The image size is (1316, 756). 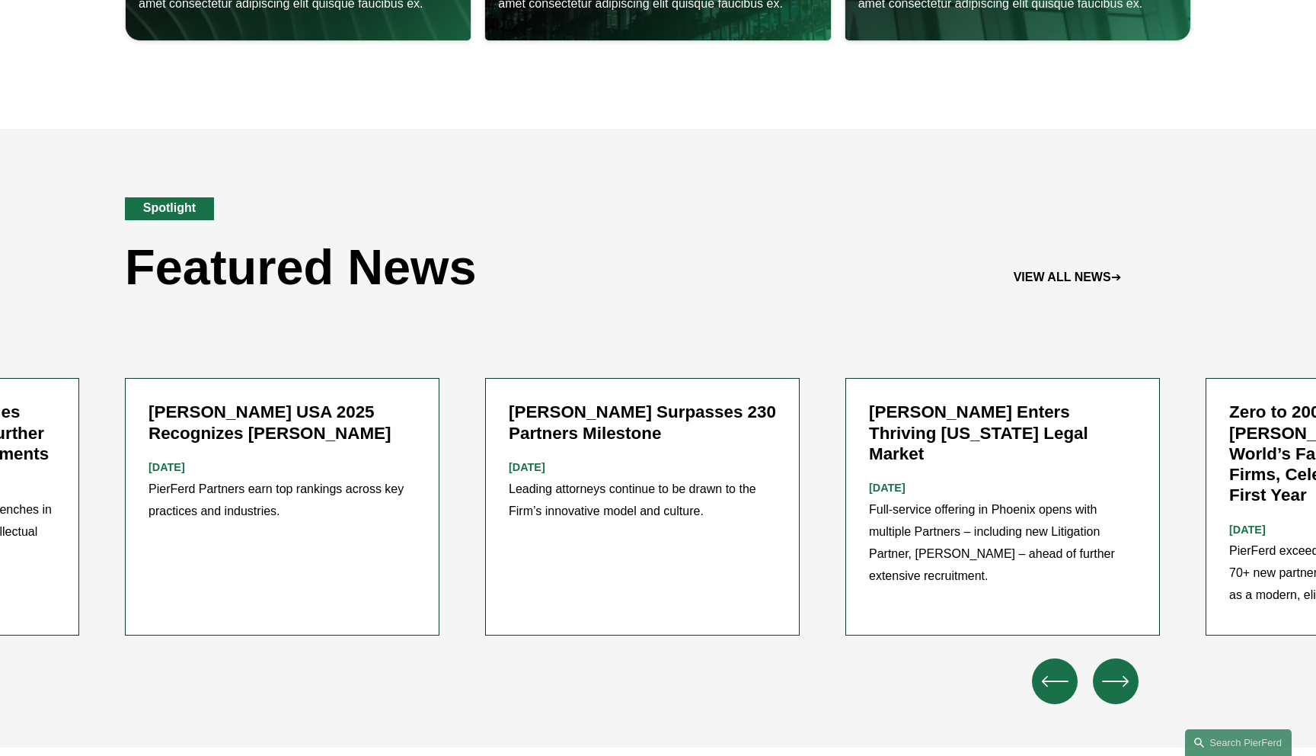 What do you see at coordinates (169, 207) in the screenshot?
I see `strong: Spotlight` at bounding box center [169, 207].